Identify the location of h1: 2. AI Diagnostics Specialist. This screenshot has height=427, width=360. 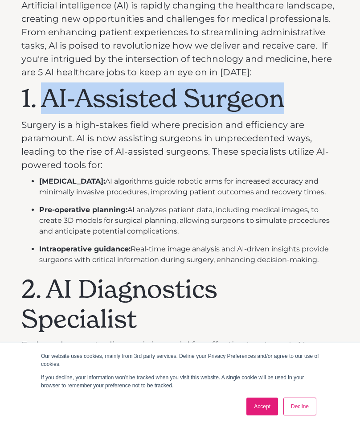
(180, 304).